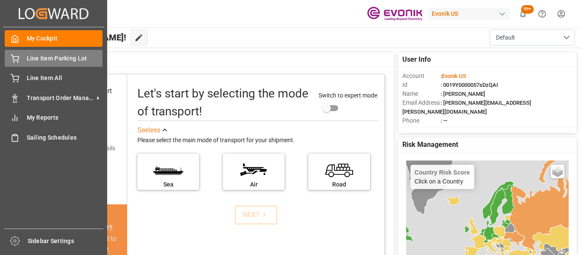 This screenshot has width=581, height=255. Describe the element at coordinates (168, 184) in the screenshot. I see `div: Sea` at that location.